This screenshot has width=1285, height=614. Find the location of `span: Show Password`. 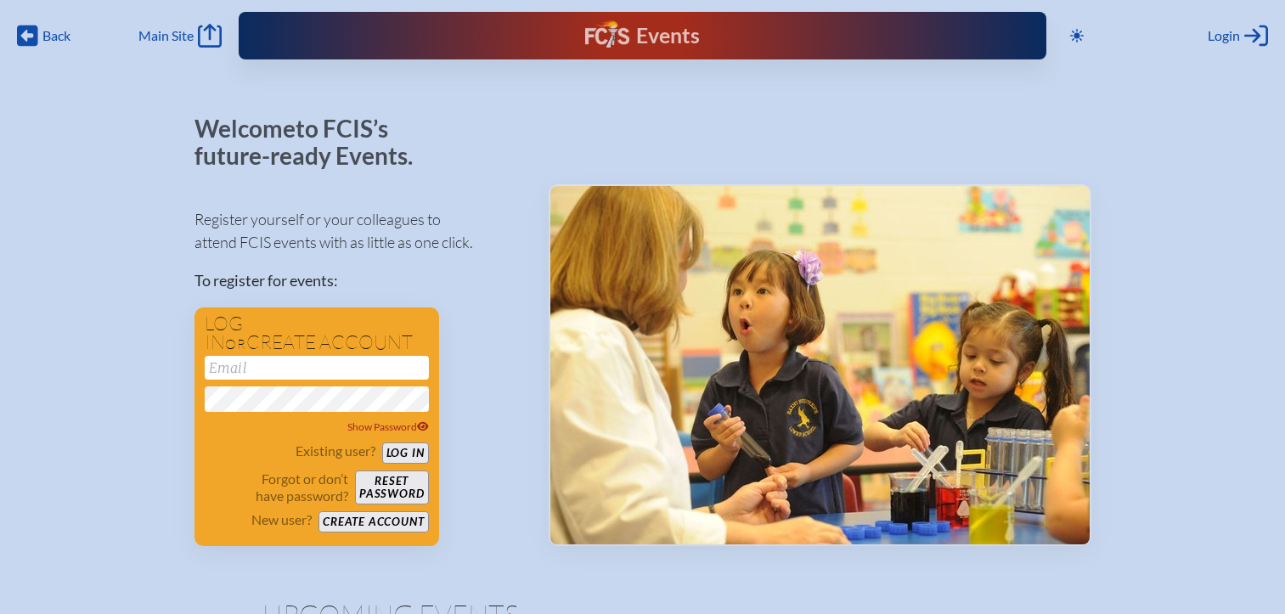

span: Show Password is located at coordinates (388, 426).